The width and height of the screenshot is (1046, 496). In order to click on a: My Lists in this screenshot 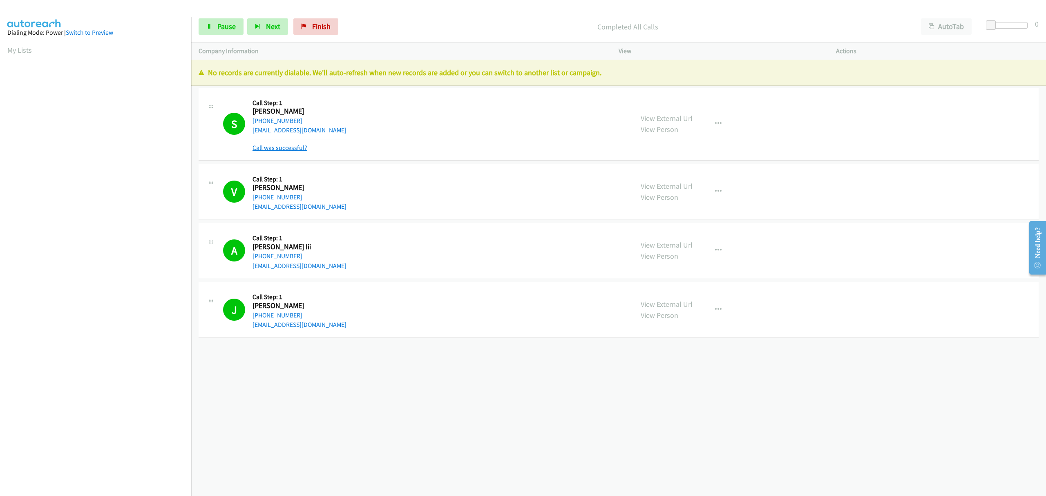, I will do `click(20, 50)`.